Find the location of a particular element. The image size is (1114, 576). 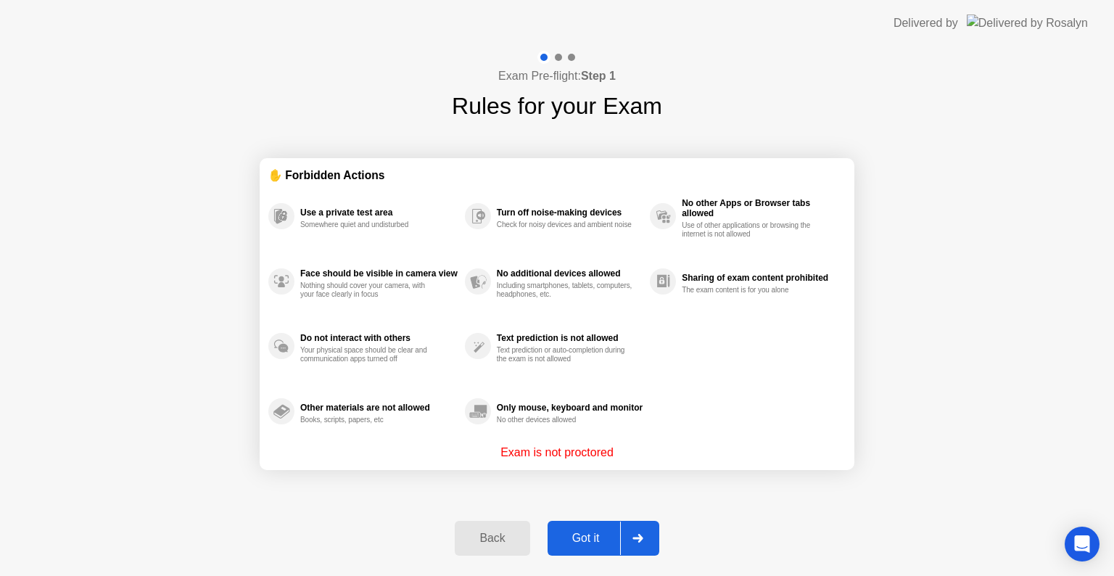

div: Delivered by is located at coordinates (925, 23).